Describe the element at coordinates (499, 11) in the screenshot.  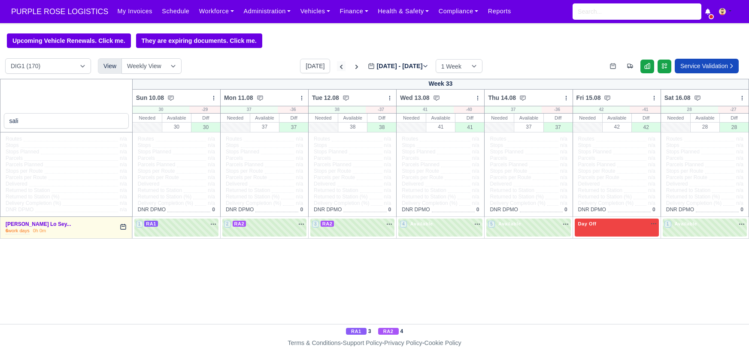
I see `a: Reports` at that location.